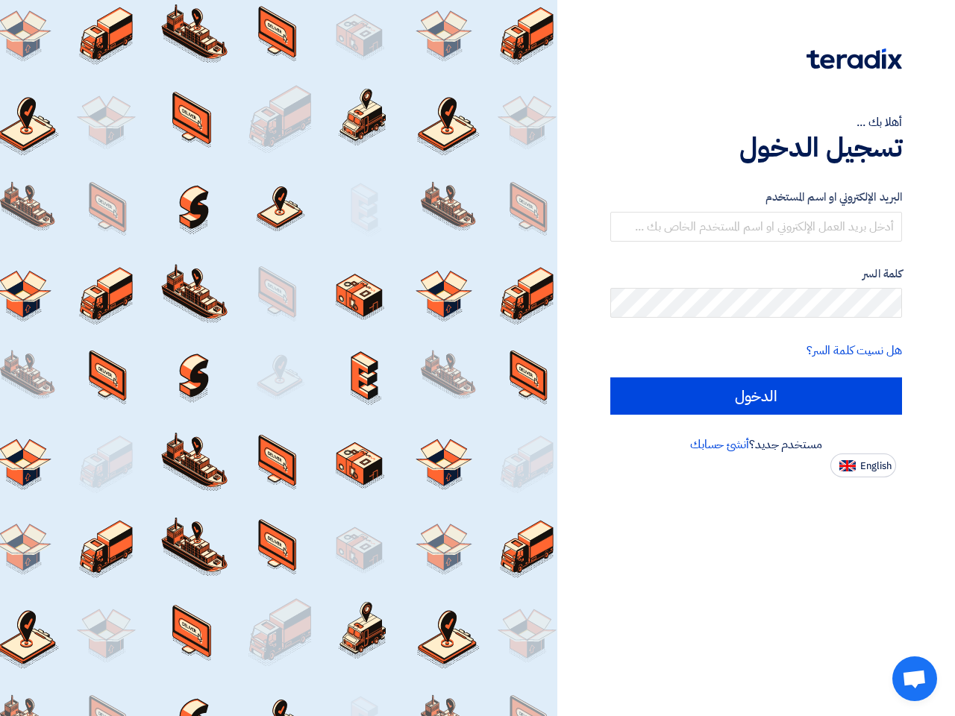 The height and width of the screenshot is (716, 955). Describe the element at coordinates (847, 465) in the screenshot. I see `img: en-US.png` at that location.